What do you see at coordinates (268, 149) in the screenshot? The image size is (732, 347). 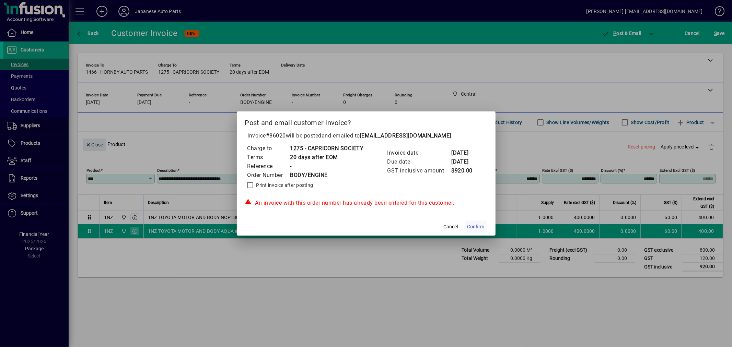 I see `td: Charge to` at bounding box center [268, 149].